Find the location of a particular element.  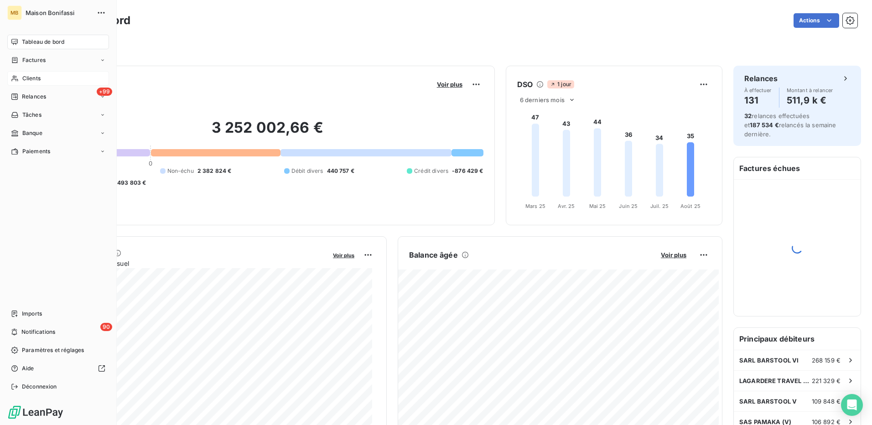

span: -876 429 € is located at coordinates (468, 171).